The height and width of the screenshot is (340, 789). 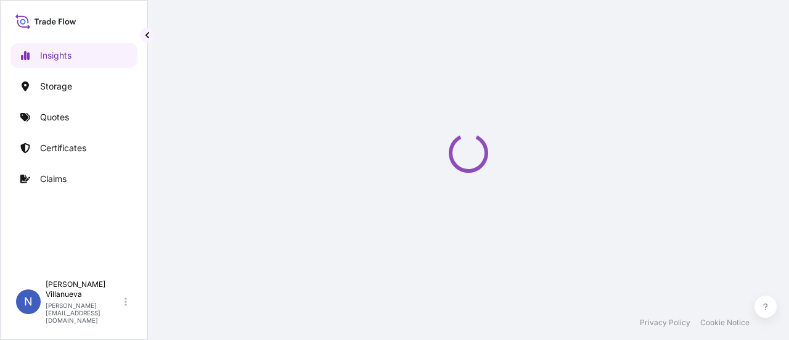 What do you see at coordinates (74, 86) in the screenshot?
I see `a: Storage` at bounding box center [74, 86].